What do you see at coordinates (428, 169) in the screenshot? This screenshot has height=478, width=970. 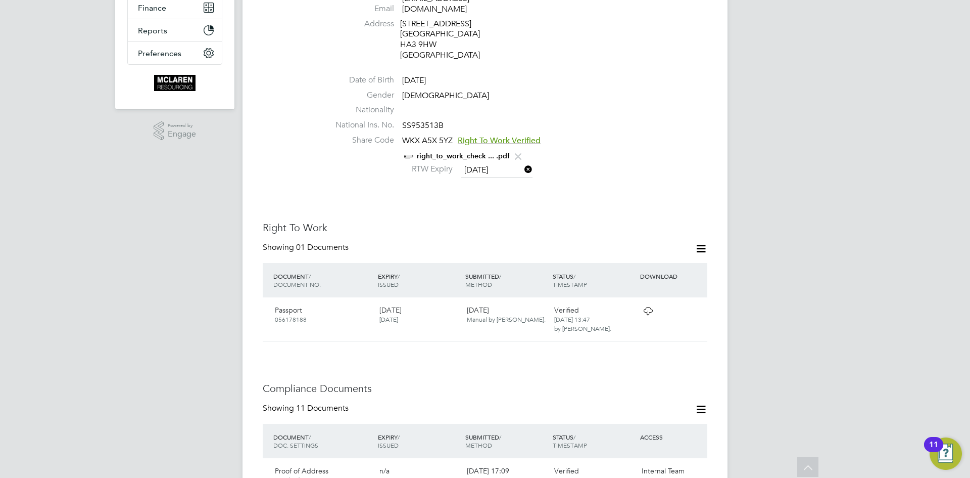 I see `label: RTW Expiry` at bounding box center [428, 169].